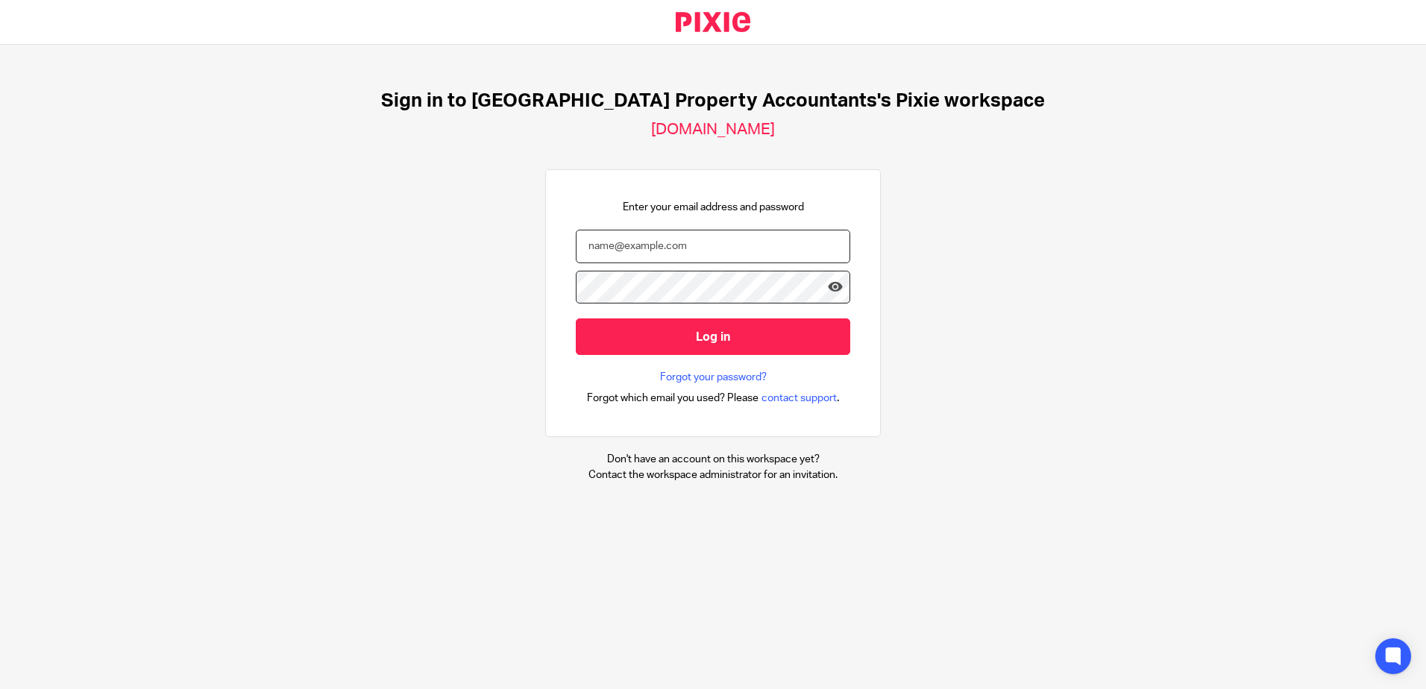 The image size is (1426, 689). Describe the element at coordinates (713, 246) in the screenshot. I see `input: name@example.com` at that location.